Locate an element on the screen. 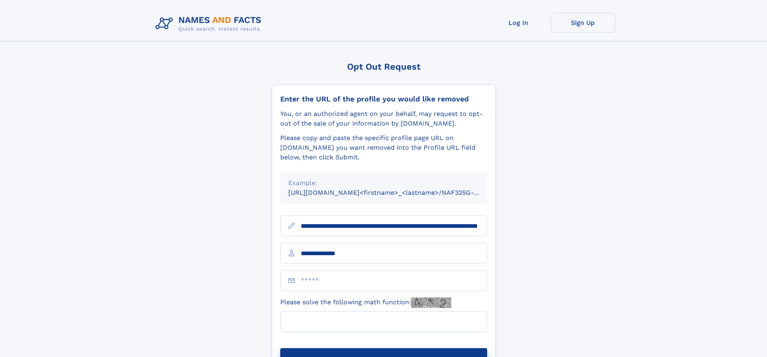  a: Log In is located at coordinates (518, 23).